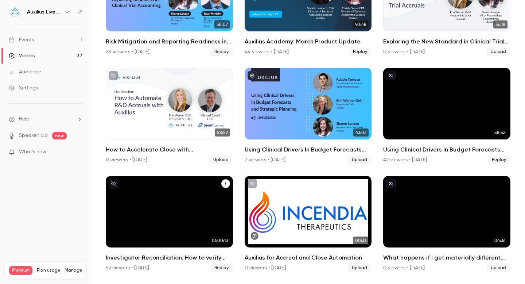 The height and width of the screenshot is (284, 525). What do you see at coordinates (361, 24) in the screenshot?
I see `span: 40:48` at bounding box center [361, 24].